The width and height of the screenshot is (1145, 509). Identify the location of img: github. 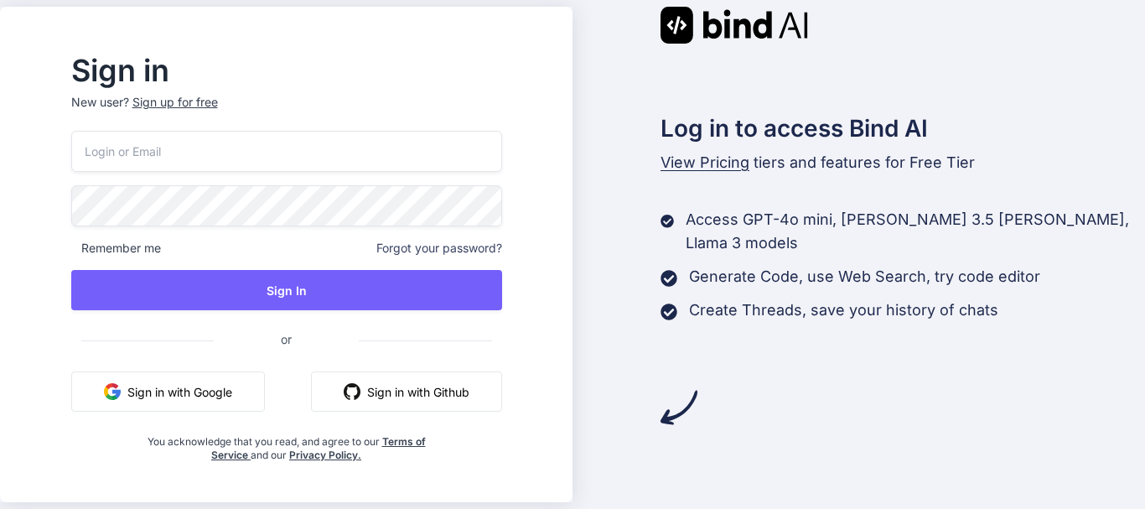
(352, 391).